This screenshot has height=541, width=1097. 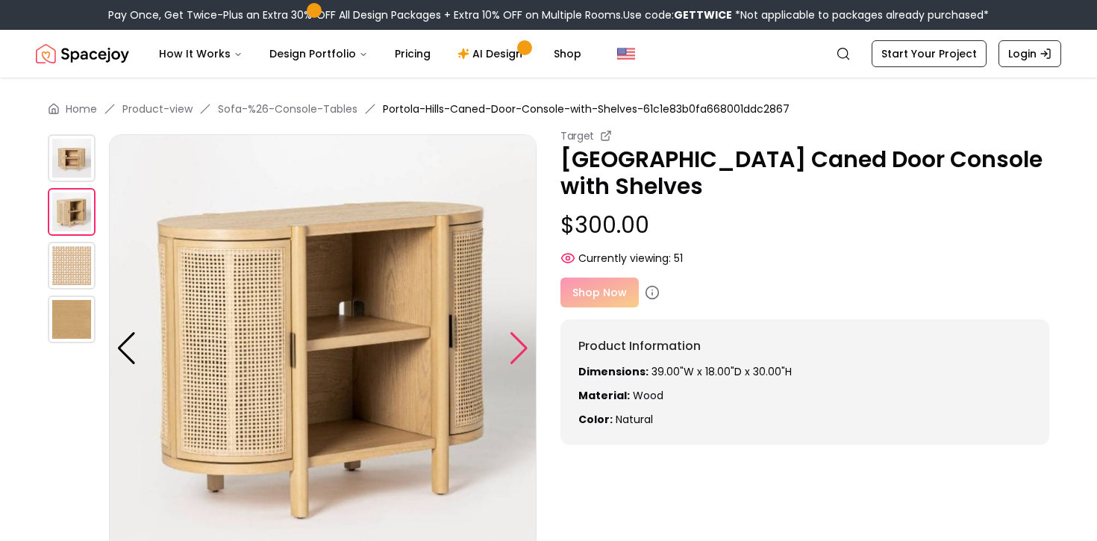 What do you see at coordinates (805, 225) in the screenshot?
I see `p: $300.00` at bounding box center [805, 225].